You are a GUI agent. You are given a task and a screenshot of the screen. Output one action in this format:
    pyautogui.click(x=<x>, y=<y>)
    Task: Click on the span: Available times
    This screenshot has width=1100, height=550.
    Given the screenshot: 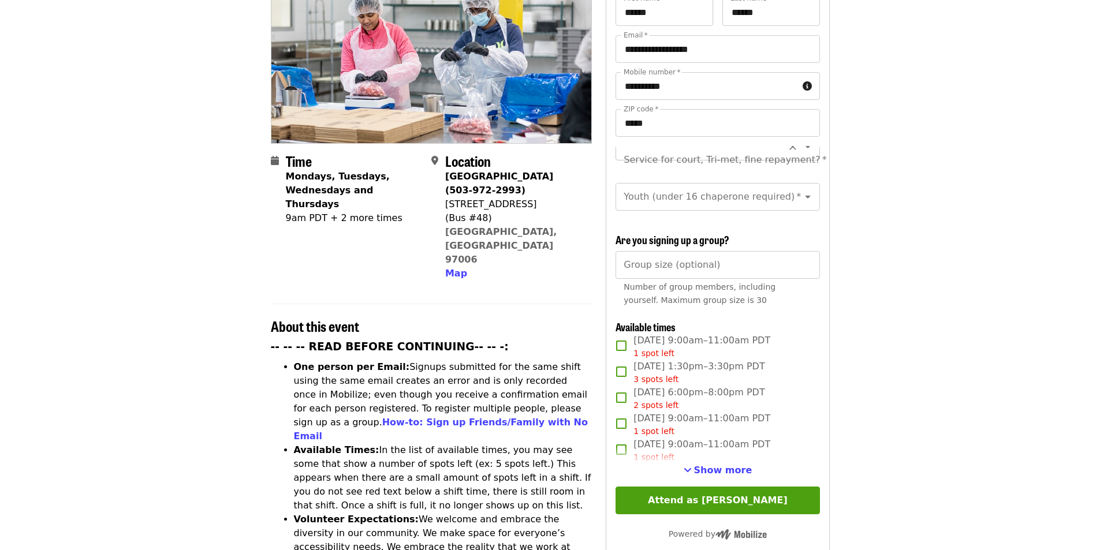 What is the action you would take?
    pyautogui.click(x=646, y=327)
    